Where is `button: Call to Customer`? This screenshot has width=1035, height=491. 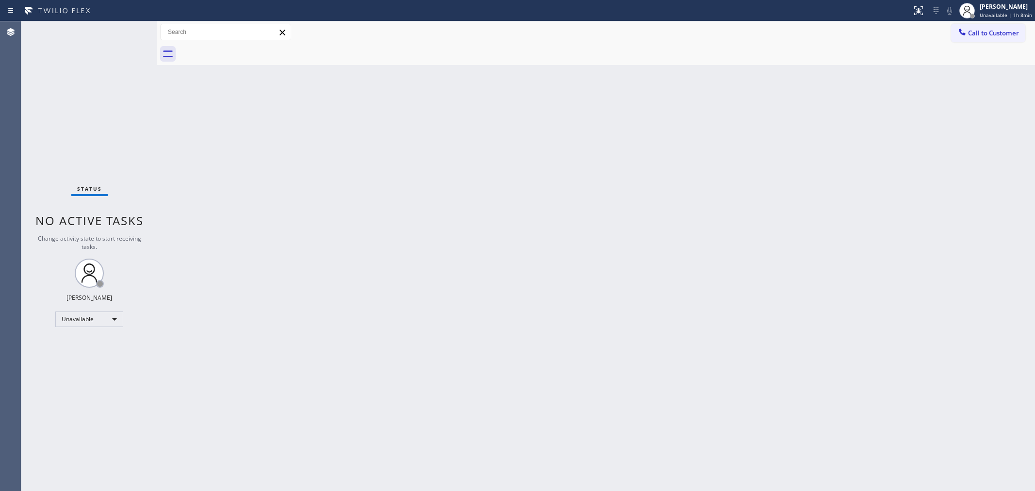
button: Call to Customer is located at coordinates (988, 33).